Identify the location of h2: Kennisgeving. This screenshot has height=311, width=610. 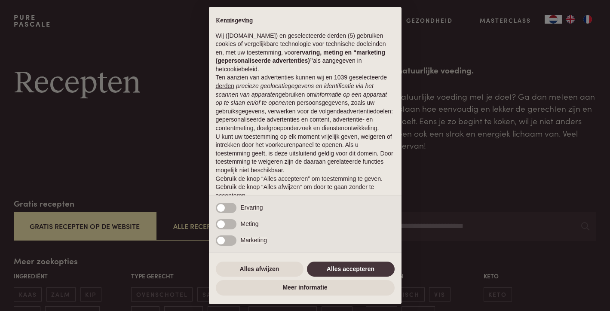
(305, 21).